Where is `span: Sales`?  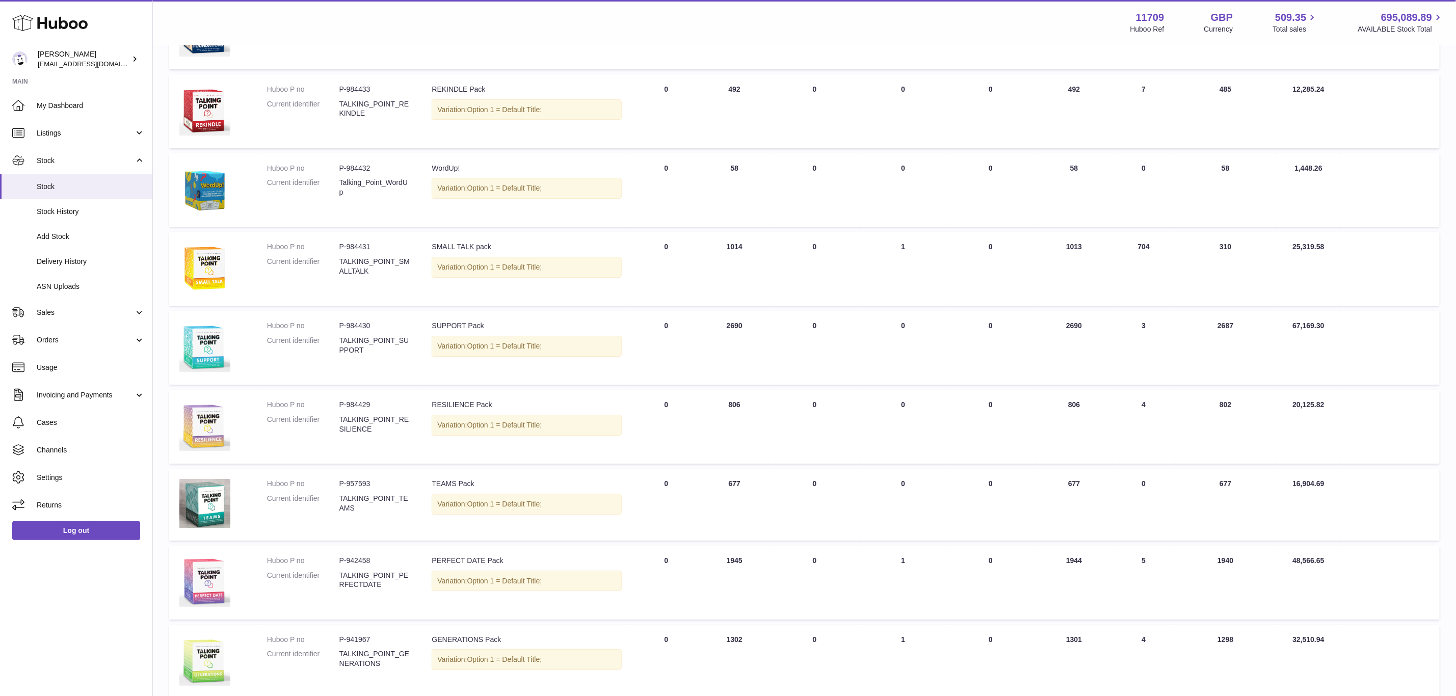 span: Sales is located at coordinates (85, 312).